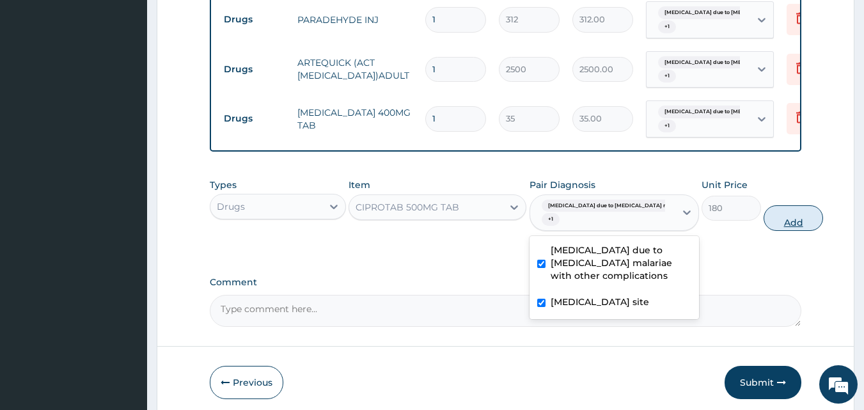 This screenshot has width=864, height=410. Describe the element at coordinates (793, 218) in the screenshot. I see `button: Add` at that location.